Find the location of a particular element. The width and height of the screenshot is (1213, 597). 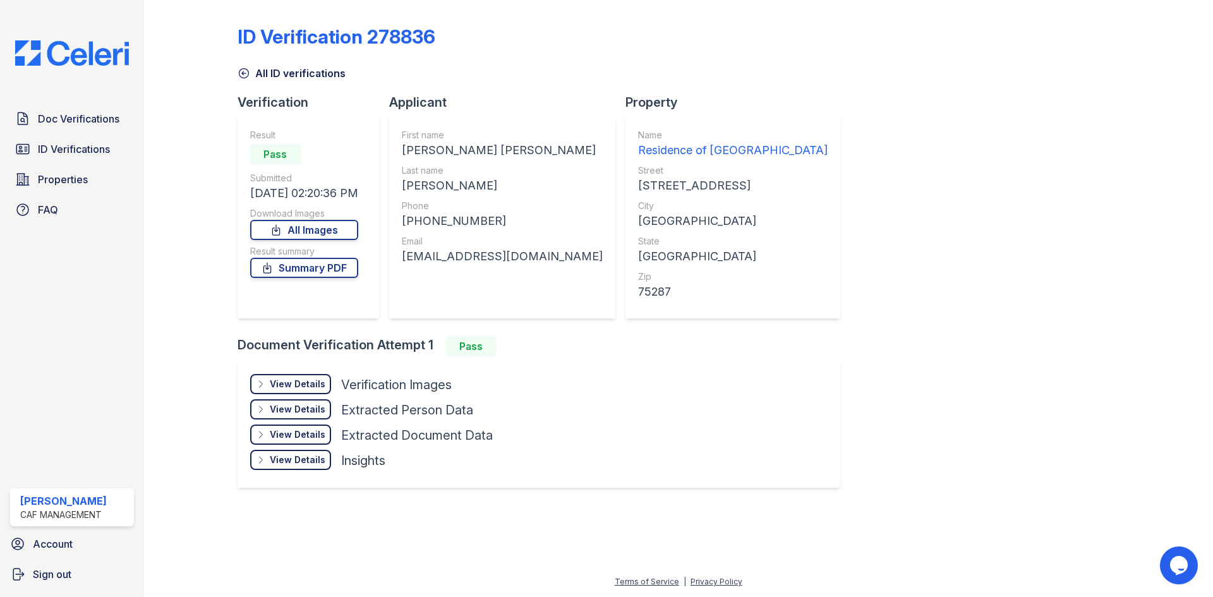

div: Name is located at coordinates (733, 135).